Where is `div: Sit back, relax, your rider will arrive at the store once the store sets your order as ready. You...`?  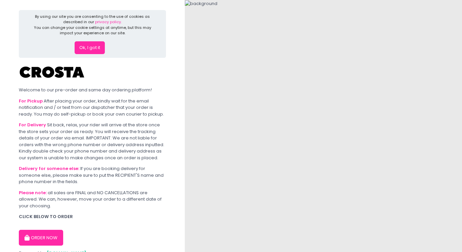
div: Sit back, relax, your rider will arrive at the store once the store sets your order as ready. You... is located at coordinates (92, 141).